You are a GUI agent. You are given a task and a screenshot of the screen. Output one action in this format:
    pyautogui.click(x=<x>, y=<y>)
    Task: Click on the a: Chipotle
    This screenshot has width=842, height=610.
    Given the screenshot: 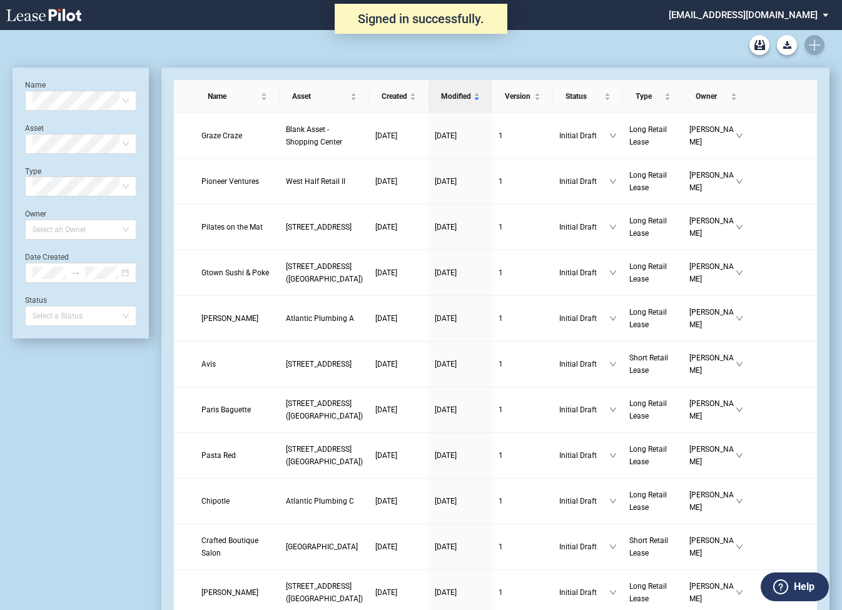 What is the action you would take?
    pyautogui.click(x=237, y=501)
    